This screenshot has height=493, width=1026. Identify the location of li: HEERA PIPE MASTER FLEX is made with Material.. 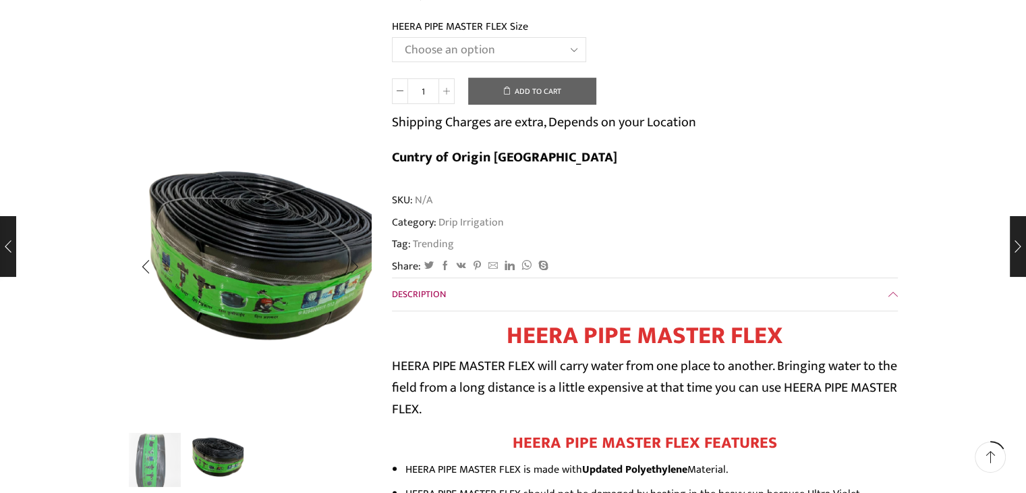
(652, 469).